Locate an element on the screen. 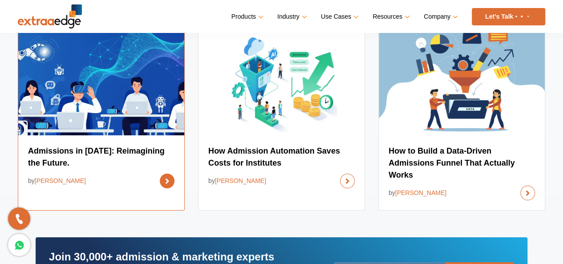  a: Company is located at coordinates (440, 16).